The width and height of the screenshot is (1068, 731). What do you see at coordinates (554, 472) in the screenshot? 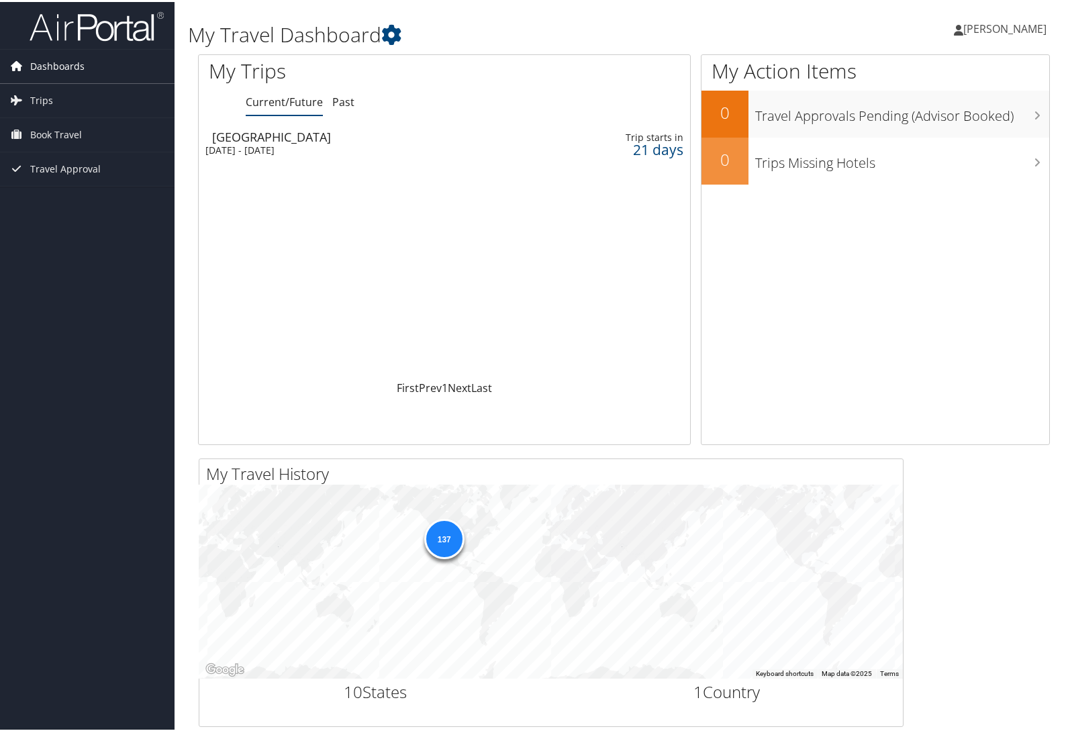
I see `h2: My Travel History` at bounding box center [554, 472].